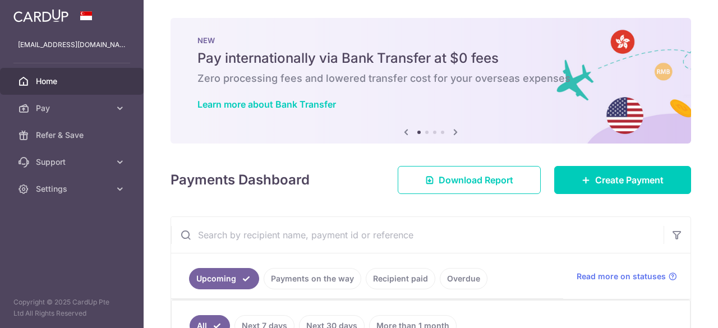  Describe the element at coordinates (627, 277) in the screenshot. I see `a: Read more on statuses` at that location.